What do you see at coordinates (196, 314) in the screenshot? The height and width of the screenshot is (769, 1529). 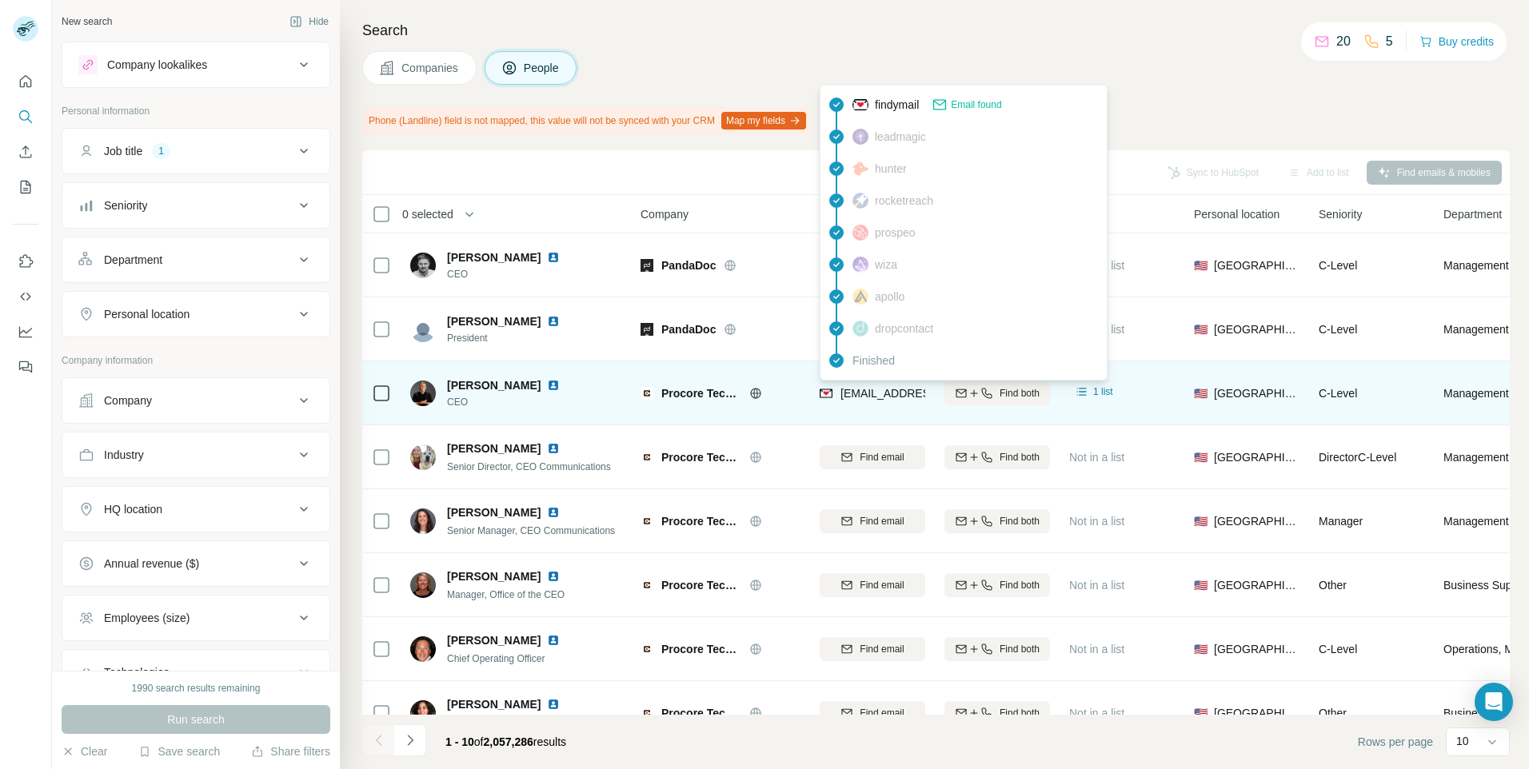 I see `button: Personal location` at bounding box center [196, 314].